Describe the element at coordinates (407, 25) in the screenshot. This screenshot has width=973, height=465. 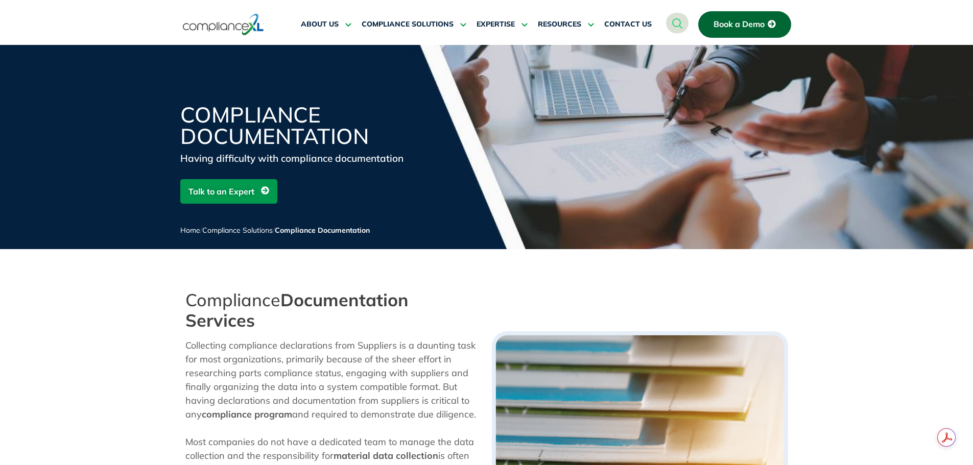
I see `span: COMPLIANCE SOLUTIONS` at that location.